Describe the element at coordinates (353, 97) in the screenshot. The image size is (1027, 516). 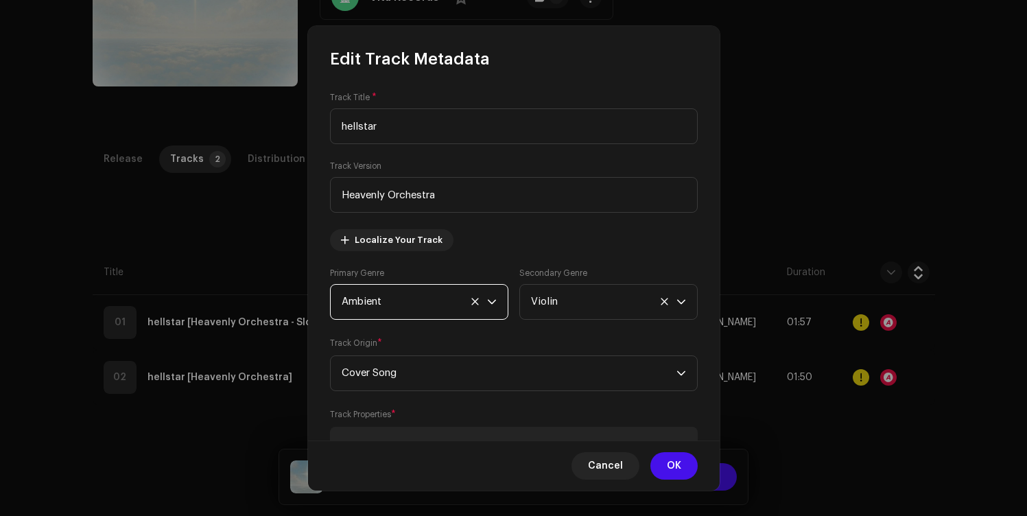
I see `label: Track Title` at that location.